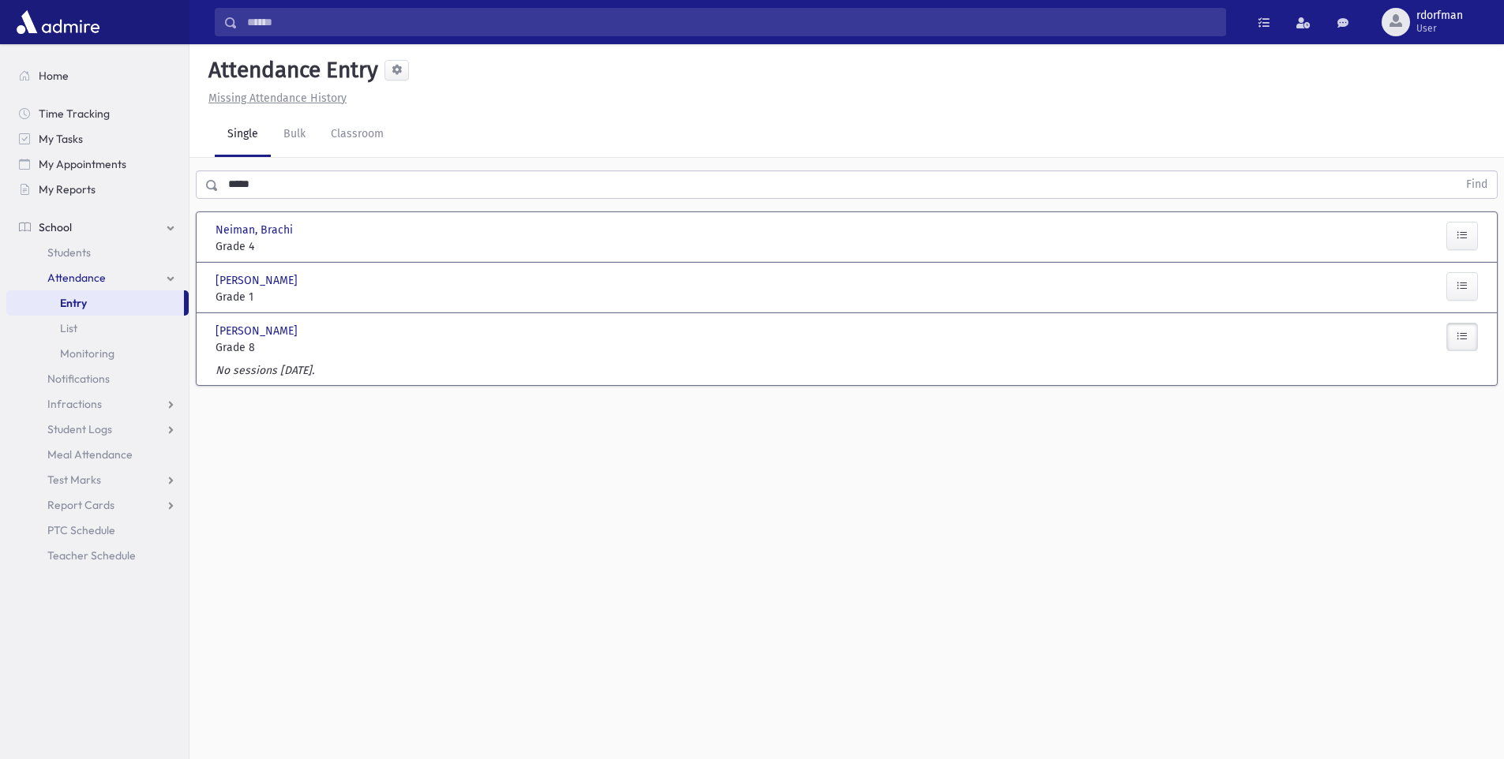 Image resolution: width=1504 pixels, height=759 pixels. Describe the element at coordinates (97, 189) in the screenshot. I see `a: My Reports` at that location.